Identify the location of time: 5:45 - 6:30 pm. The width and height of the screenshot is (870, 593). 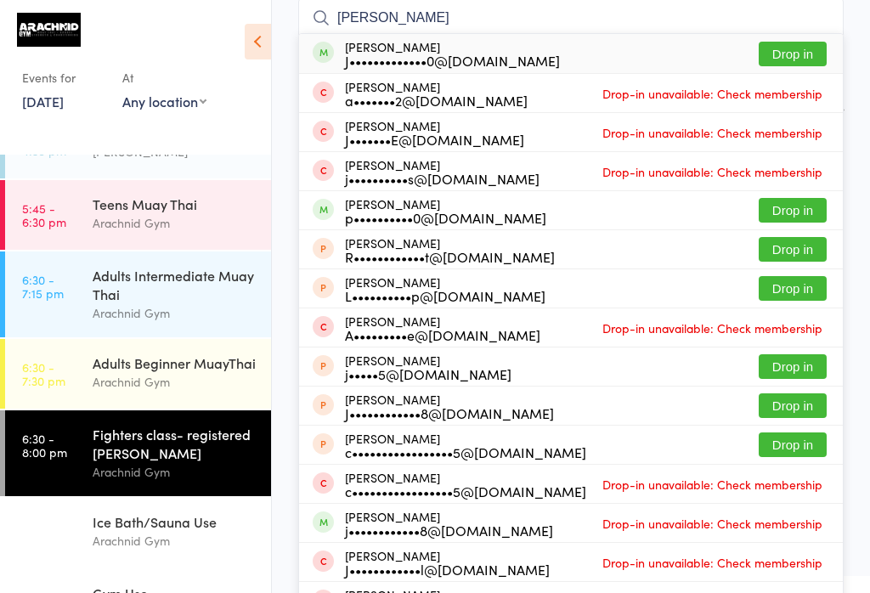
(44, 215).